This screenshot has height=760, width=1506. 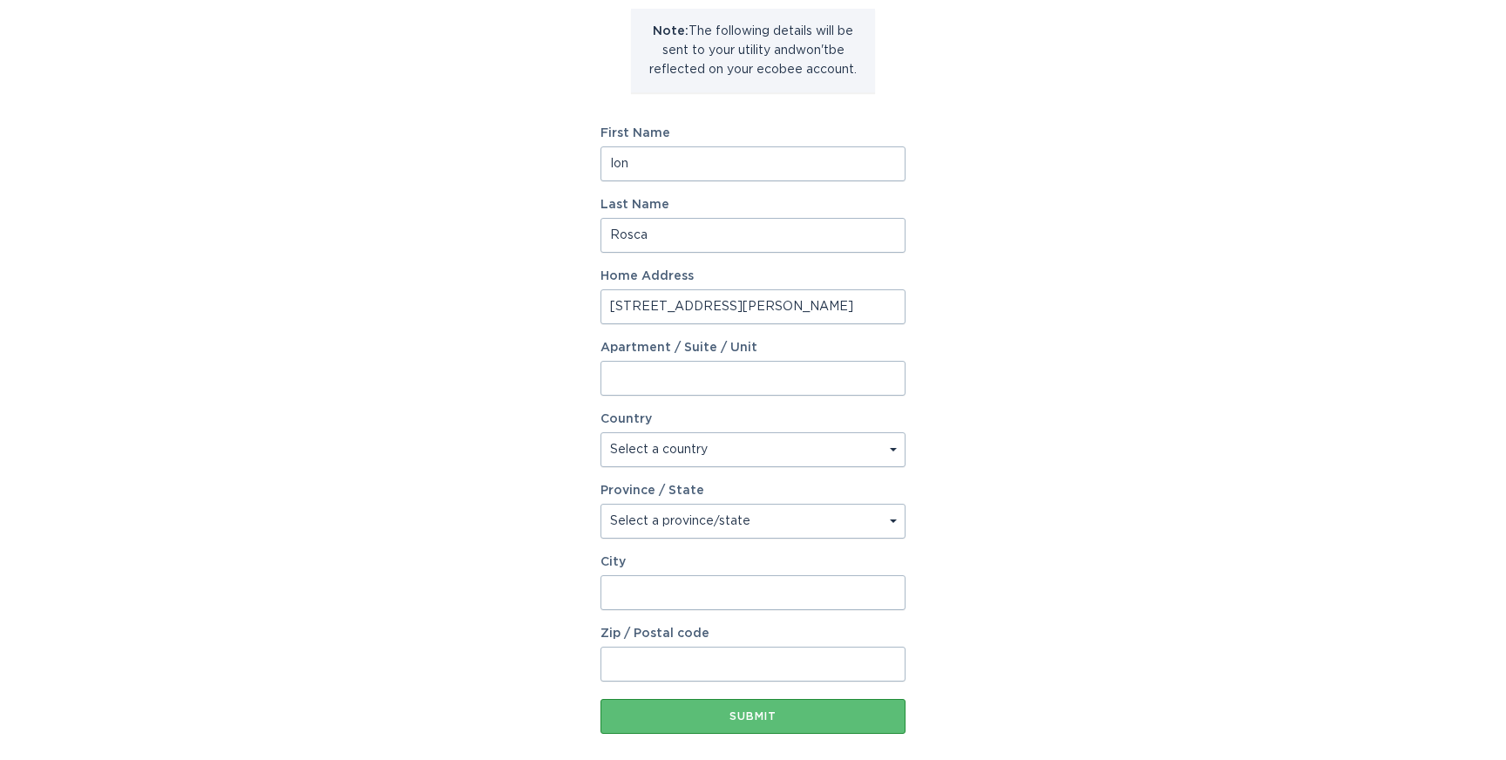 I want to click on label: Province / State, so click(x=652, y=491).